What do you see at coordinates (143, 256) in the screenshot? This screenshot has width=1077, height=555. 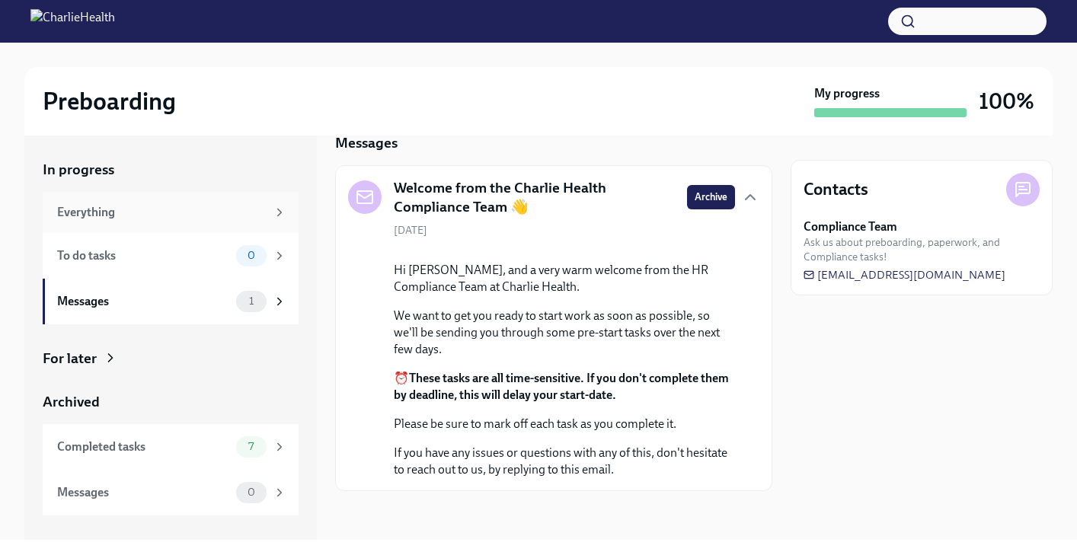 I see `div: To do tasks` at bounding box center [143, 256].